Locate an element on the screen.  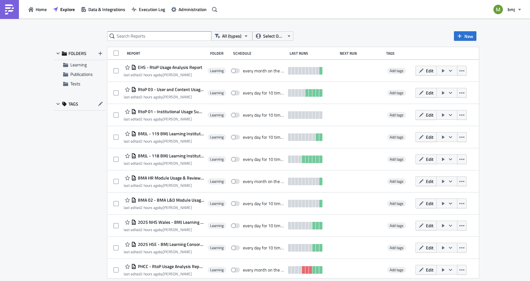
span: BMA HR Module Usage & Reviews (for publication) is located at coordinates (170, 178).